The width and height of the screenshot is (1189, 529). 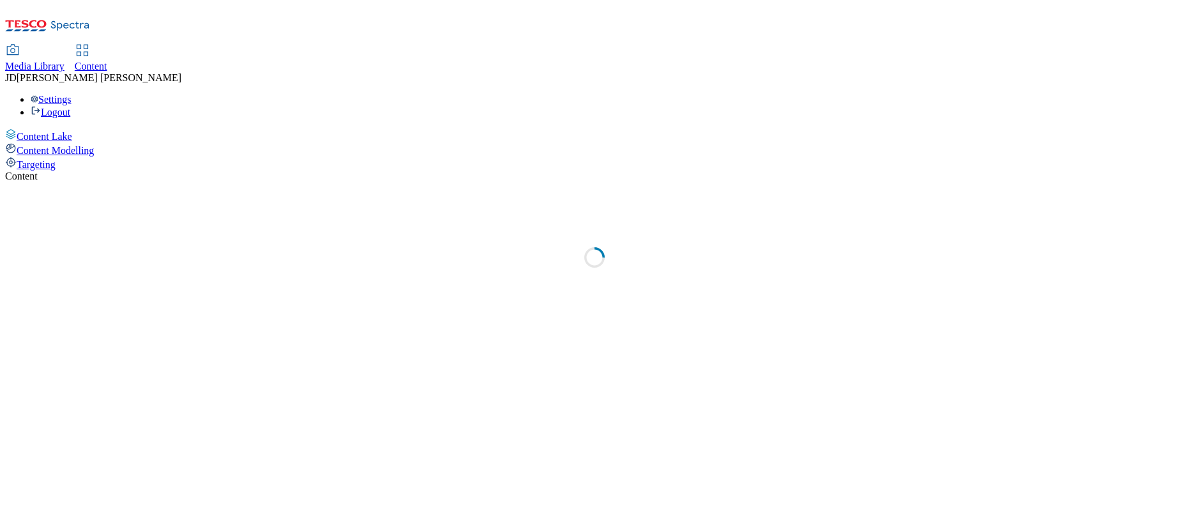 I want to click on div: Content, so click(x=595, y=176).